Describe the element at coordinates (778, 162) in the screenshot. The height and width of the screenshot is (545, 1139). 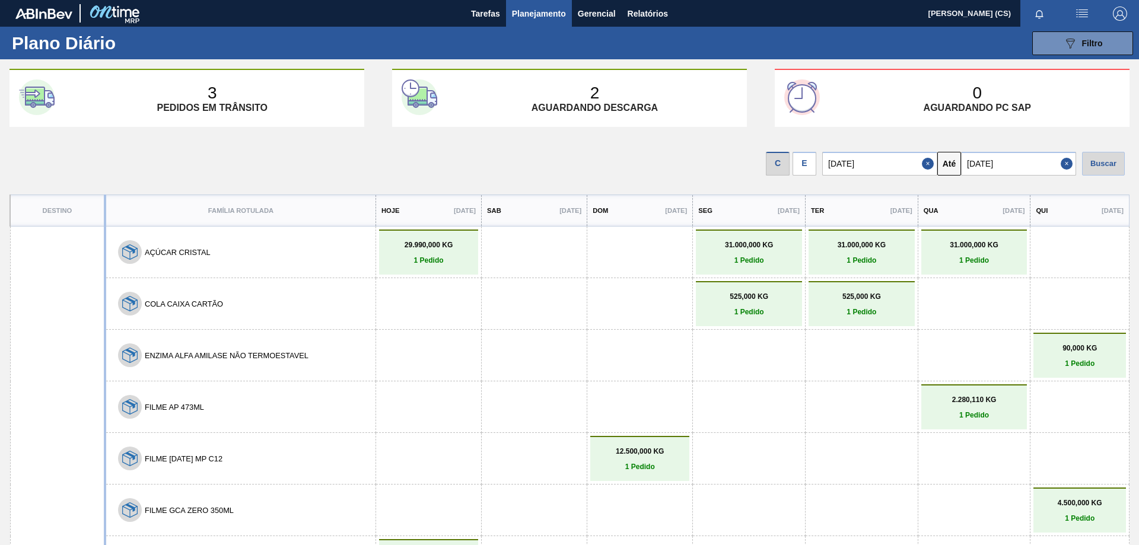
I see `div: Visão data de Coleta` at that location.